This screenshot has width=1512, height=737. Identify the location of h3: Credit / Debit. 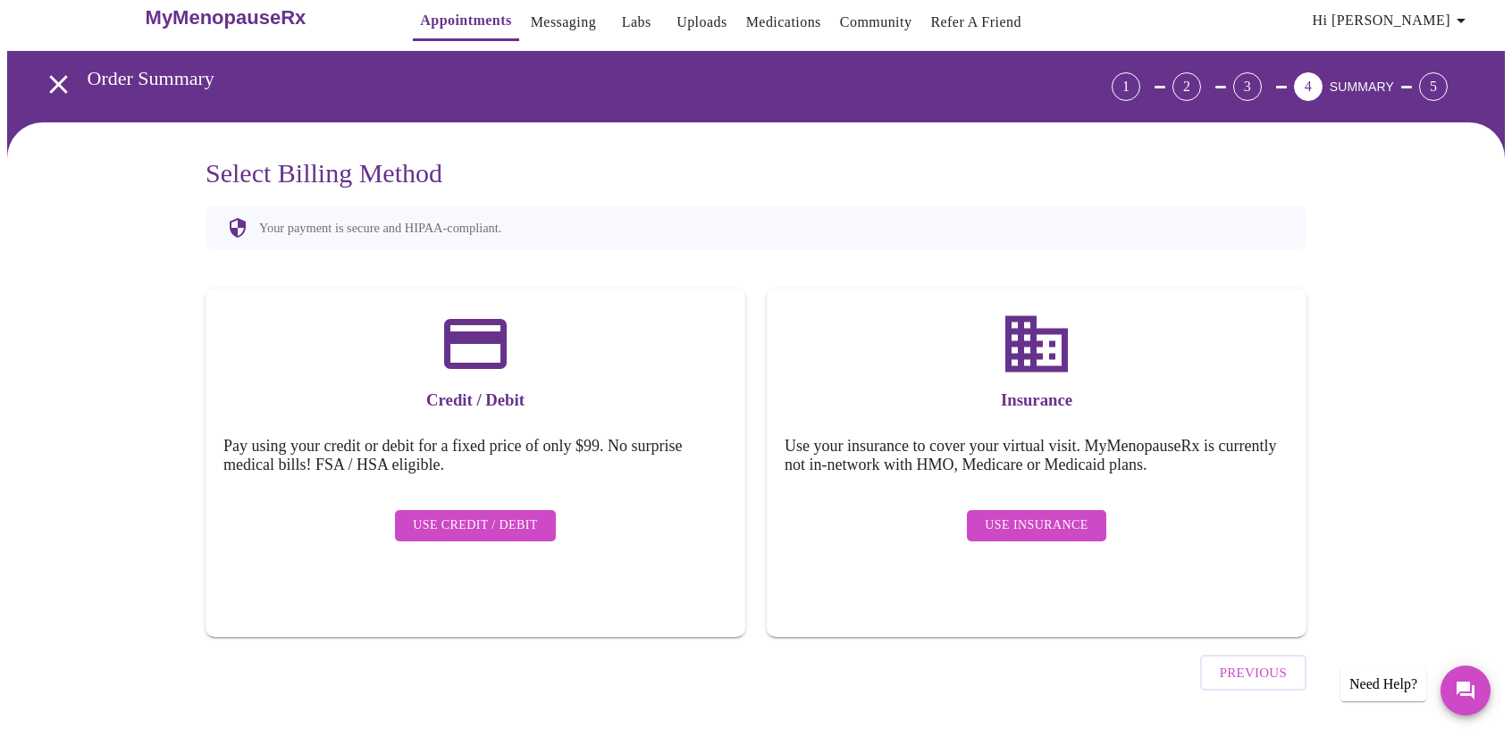
(475, 400).